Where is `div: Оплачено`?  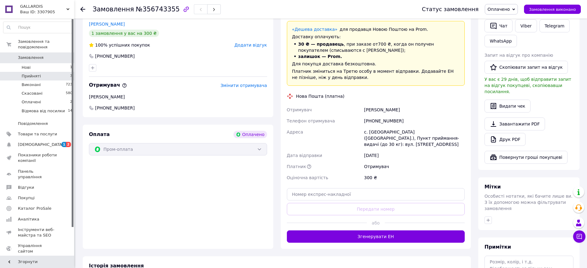
div: Оплачено is located at coordinates (250, 135).